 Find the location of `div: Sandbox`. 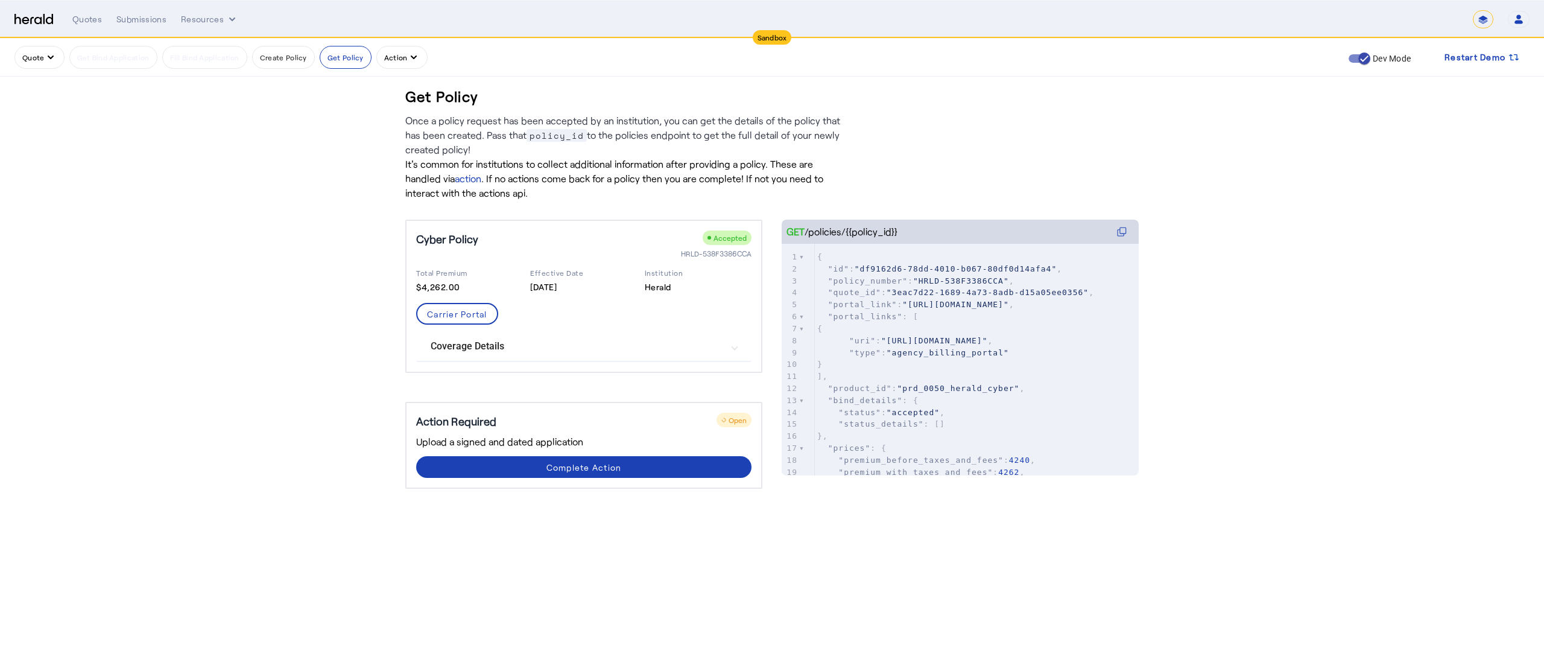

div: Sandbox is located at coordinates (772, 37).